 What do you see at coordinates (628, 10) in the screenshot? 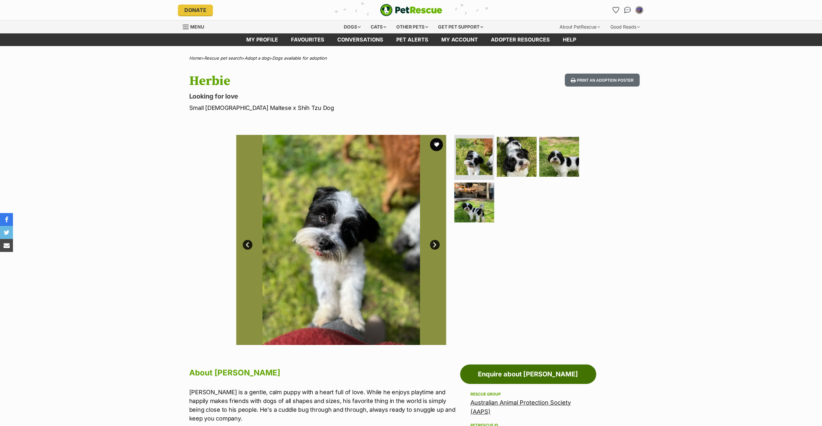
I see `img: chat-41dd97257d64d25036548639549fe6c8038ab92f7586957e7f3b1b290dea8141.svg` at bounding box center [628, 10].